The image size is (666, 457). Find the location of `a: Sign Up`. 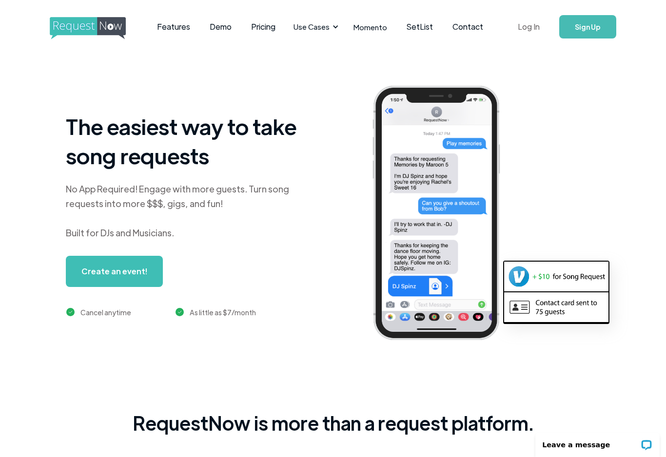

a: Sign Up is located at coordinates (587, 27).